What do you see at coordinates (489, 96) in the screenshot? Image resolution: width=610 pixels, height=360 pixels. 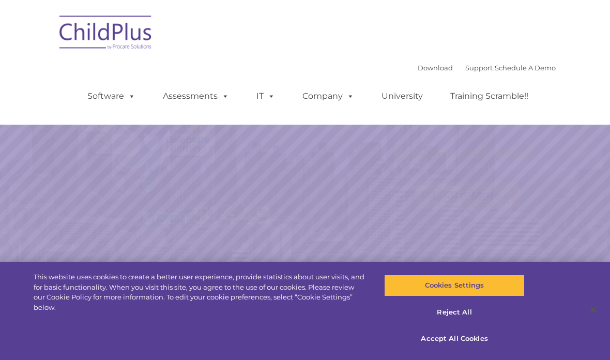 I see `a: Training Scramble!!` at bounding box center [489, 96].